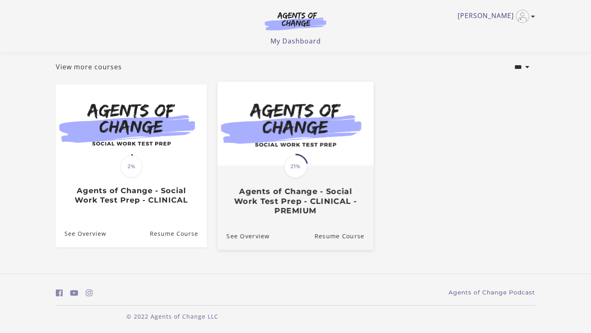 This screenshot has width=591, height=333. I want to click on span: 21%, so click(295, 167).